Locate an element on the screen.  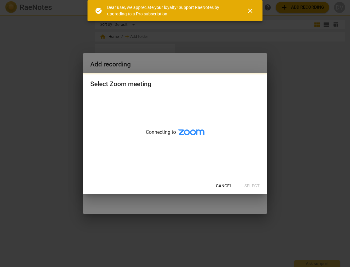
a: Pro subscription is located at coordinates (152, 14).